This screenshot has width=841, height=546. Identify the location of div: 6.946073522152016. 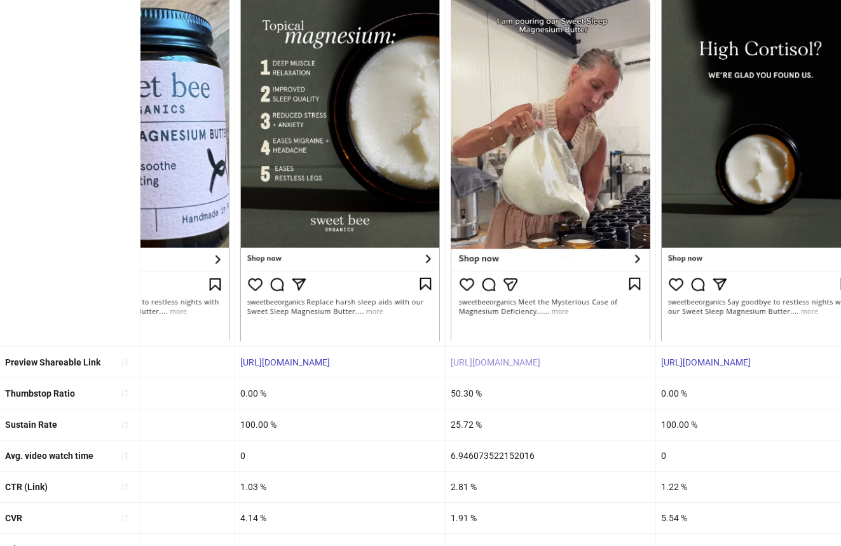
(551, 456).